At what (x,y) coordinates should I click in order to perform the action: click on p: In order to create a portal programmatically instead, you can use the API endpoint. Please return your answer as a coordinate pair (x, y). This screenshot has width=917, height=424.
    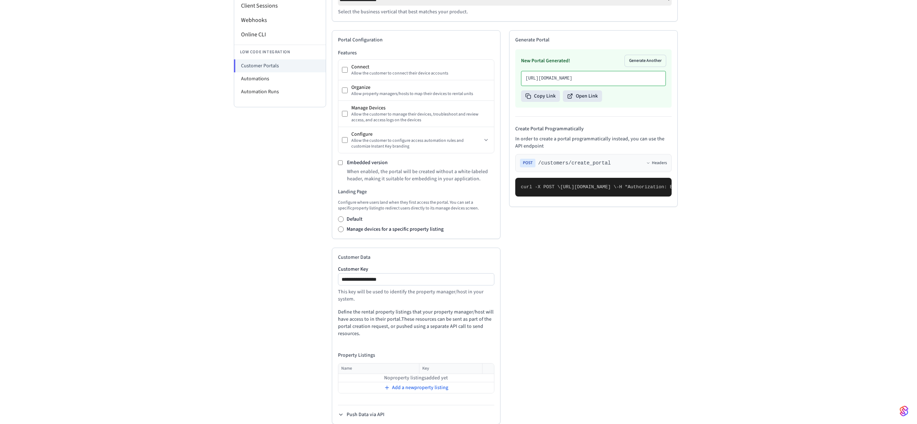
    Looking at the image, I should click on (593, 143).